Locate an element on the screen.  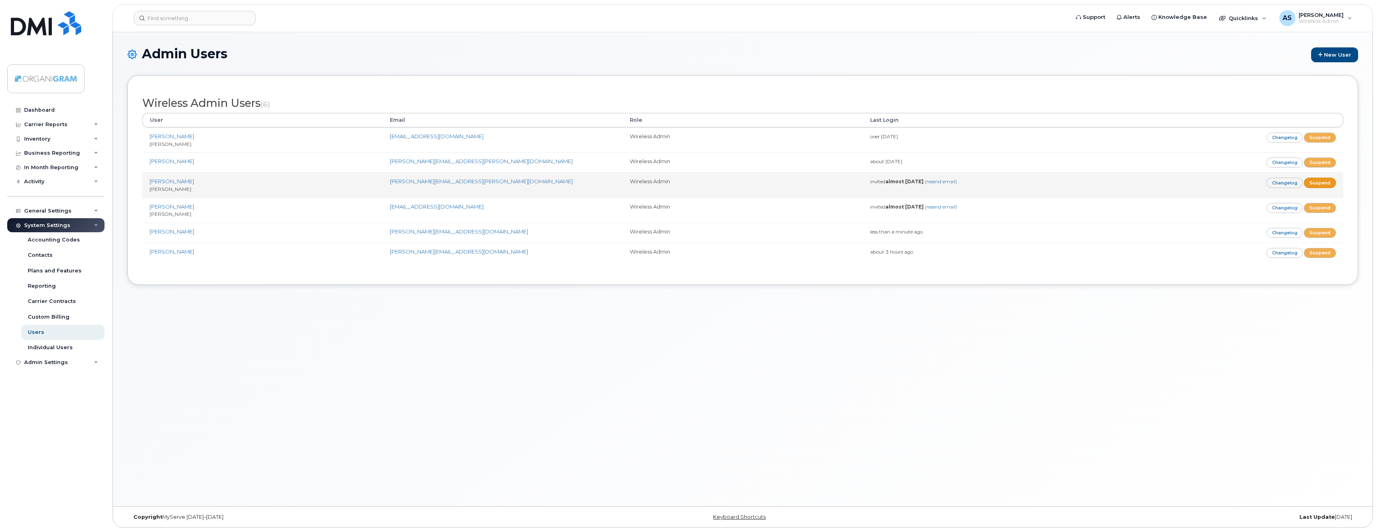
small: about 3 hours ago is located at coordinates (891, 252).